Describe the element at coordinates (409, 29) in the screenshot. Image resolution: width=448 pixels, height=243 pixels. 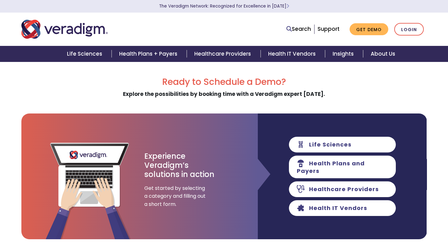
I see `a: Login` at that location.